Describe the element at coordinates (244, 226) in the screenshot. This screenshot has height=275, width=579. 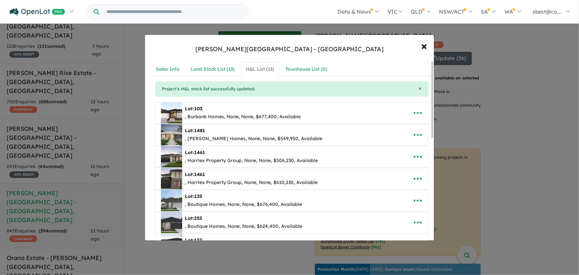
I see `div: , Boutique Homes, None, None, $624,400, Available` at that location.